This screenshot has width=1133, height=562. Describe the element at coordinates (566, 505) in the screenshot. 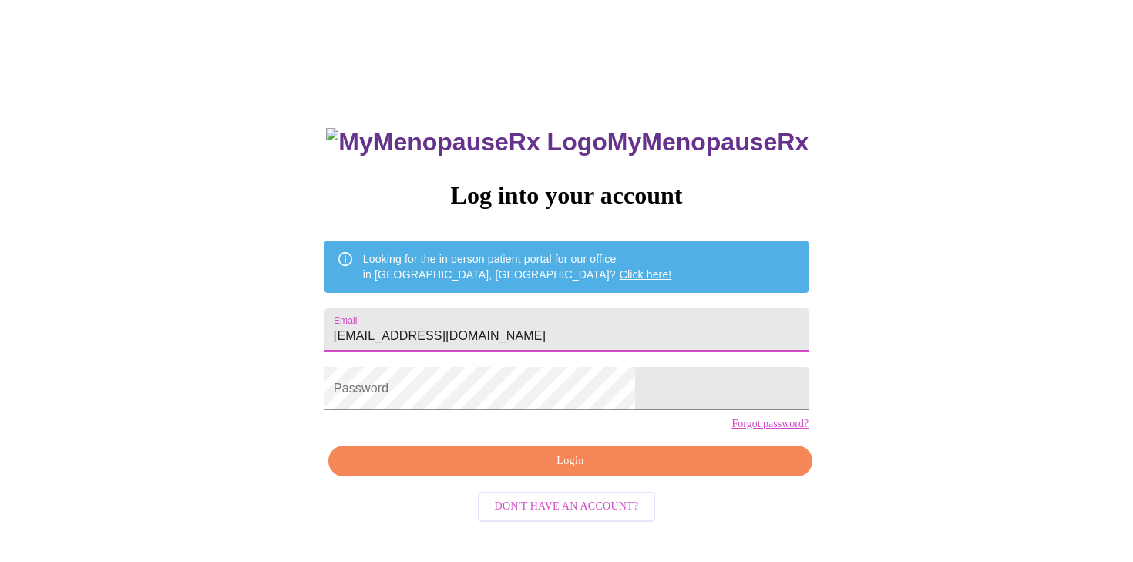

I see `a: Don't have an account?` at that location.